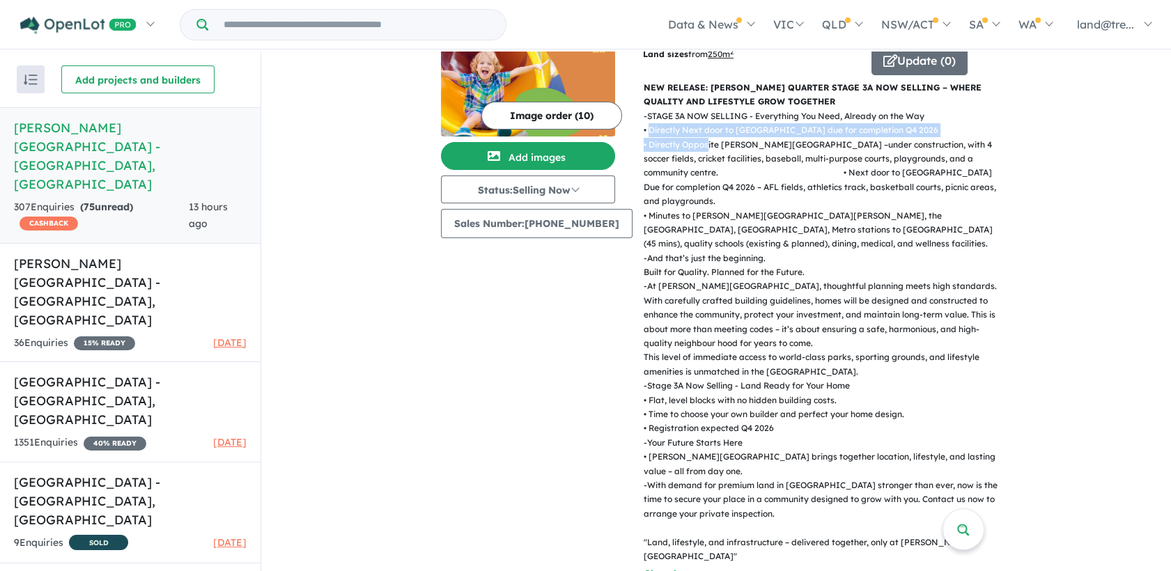 This screenshot has width=1171, height=571. Describe the element at coordinates (71, 543) in the screenshot. I see `div: 9 Enquir ies` at that location.